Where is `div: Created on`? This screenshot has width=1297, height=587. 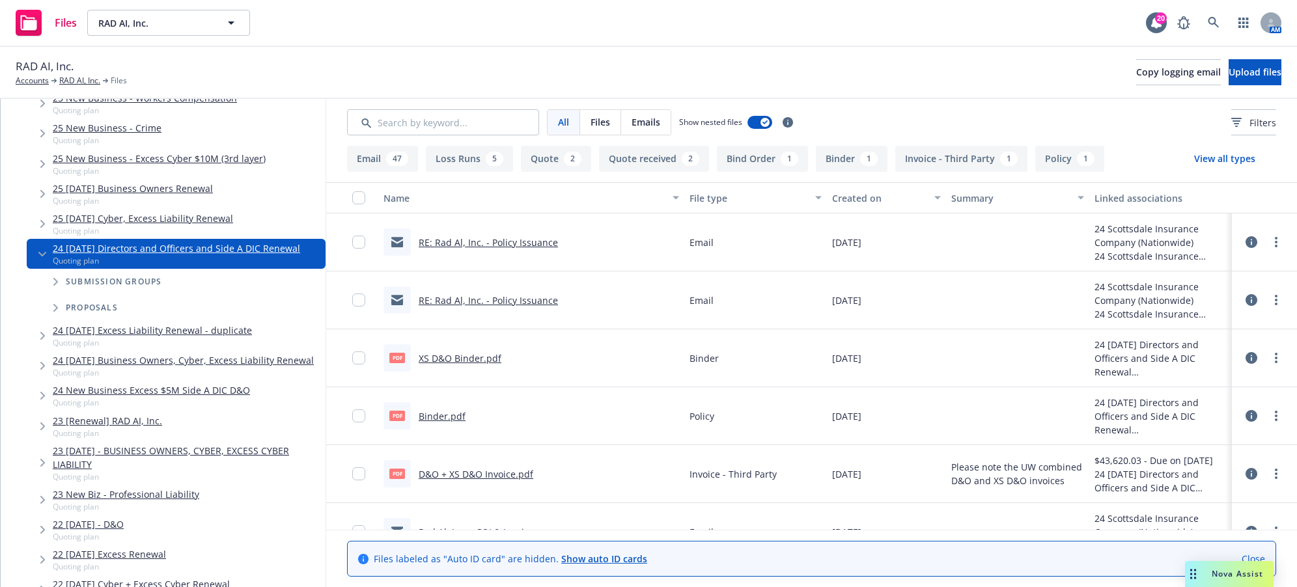 div: Created on is located at coordinates (879, 198).